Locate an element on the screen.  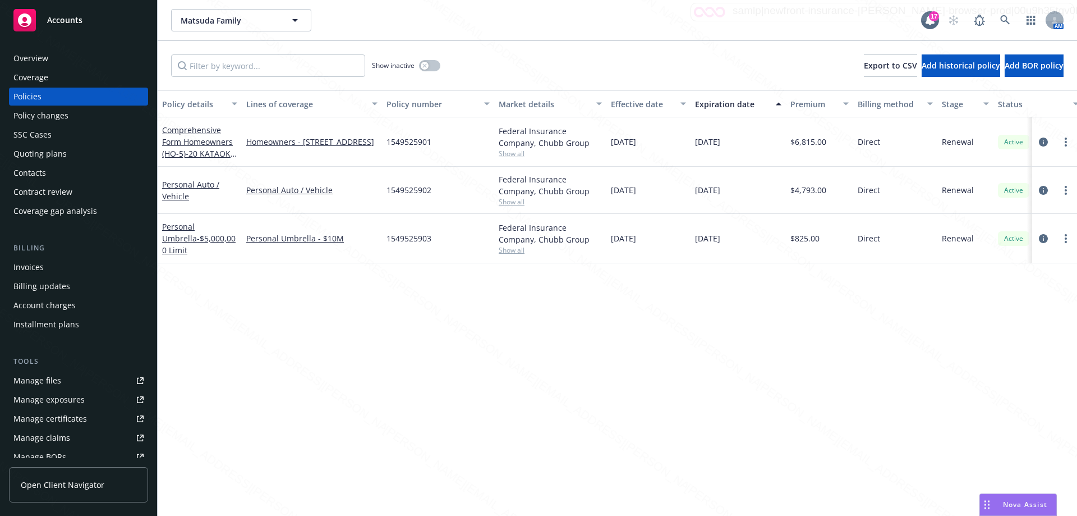
a: Billing updates is located at coordinates (79, 286).